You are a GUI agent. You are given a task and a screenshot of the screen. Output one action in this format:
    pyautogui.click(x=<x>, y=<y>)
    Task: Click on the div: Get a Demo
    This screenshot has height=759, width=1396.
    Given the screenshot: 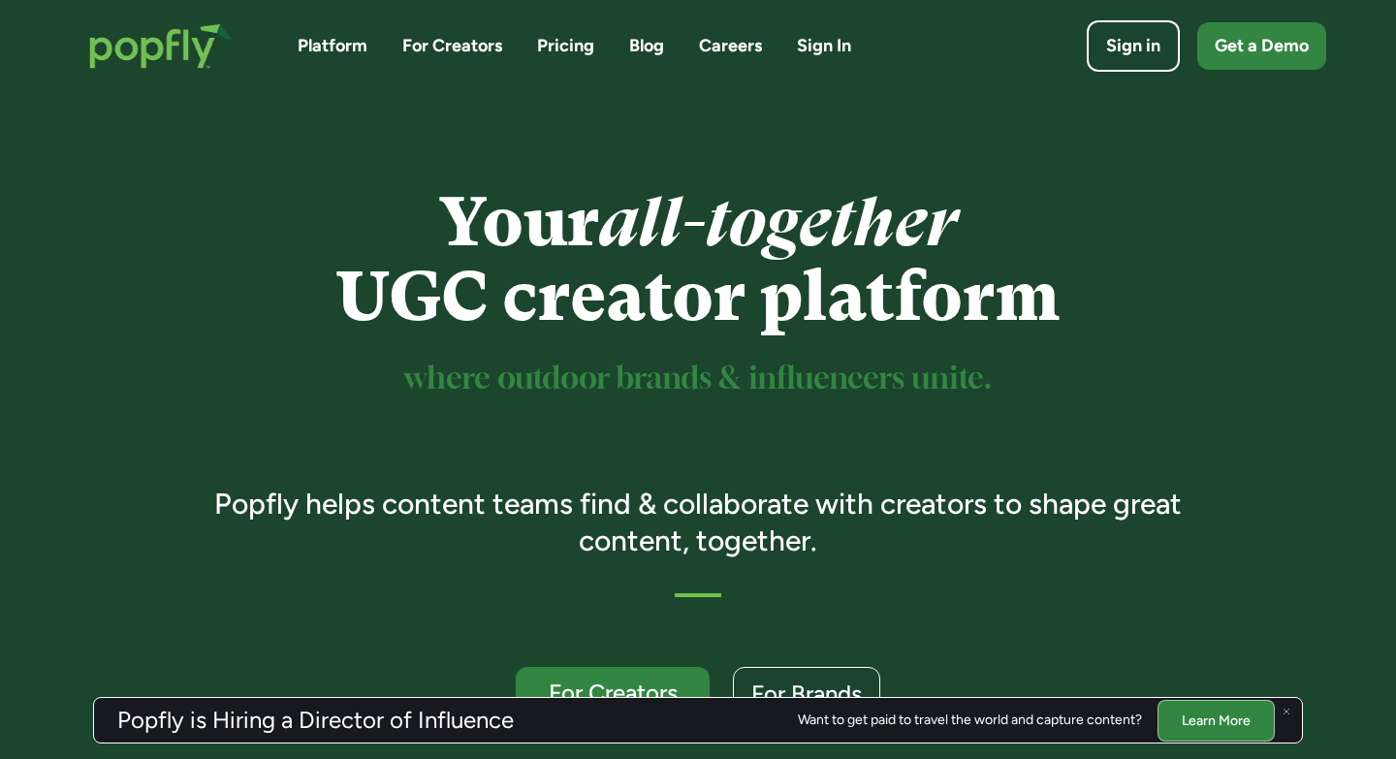 What is the action you would take?
    pyautogui.click(x=1261, y=46)
    